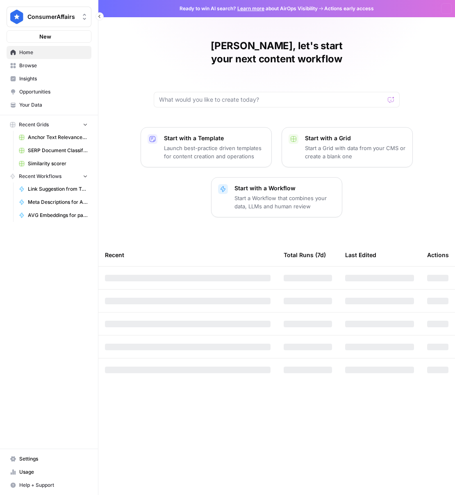 The height and width of the screenshot is (495, 455). Describe the element at coordinates (53, 459) in the screenshot. I see `span: Settings` at that location.